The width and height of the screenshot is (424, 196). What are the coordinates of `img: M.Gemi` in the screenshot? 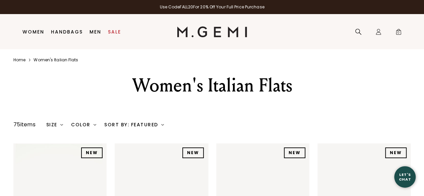 It's located at (212, 32).